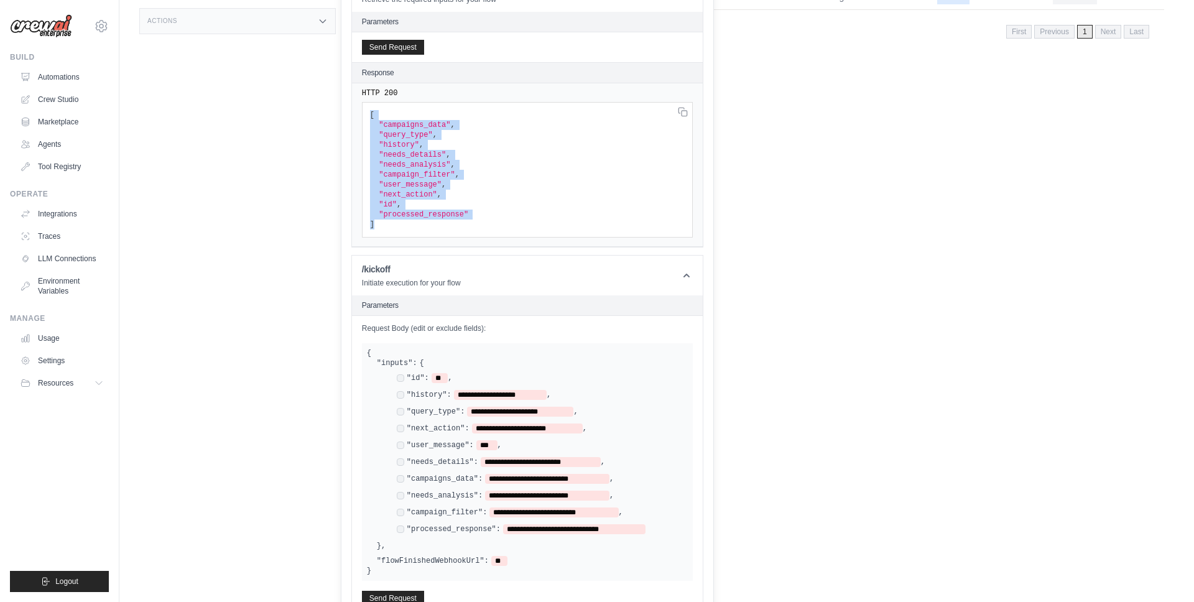 The height and width of the screenshot is (602, 1194). I want to click on span: "processed_response", so click(424, 215).